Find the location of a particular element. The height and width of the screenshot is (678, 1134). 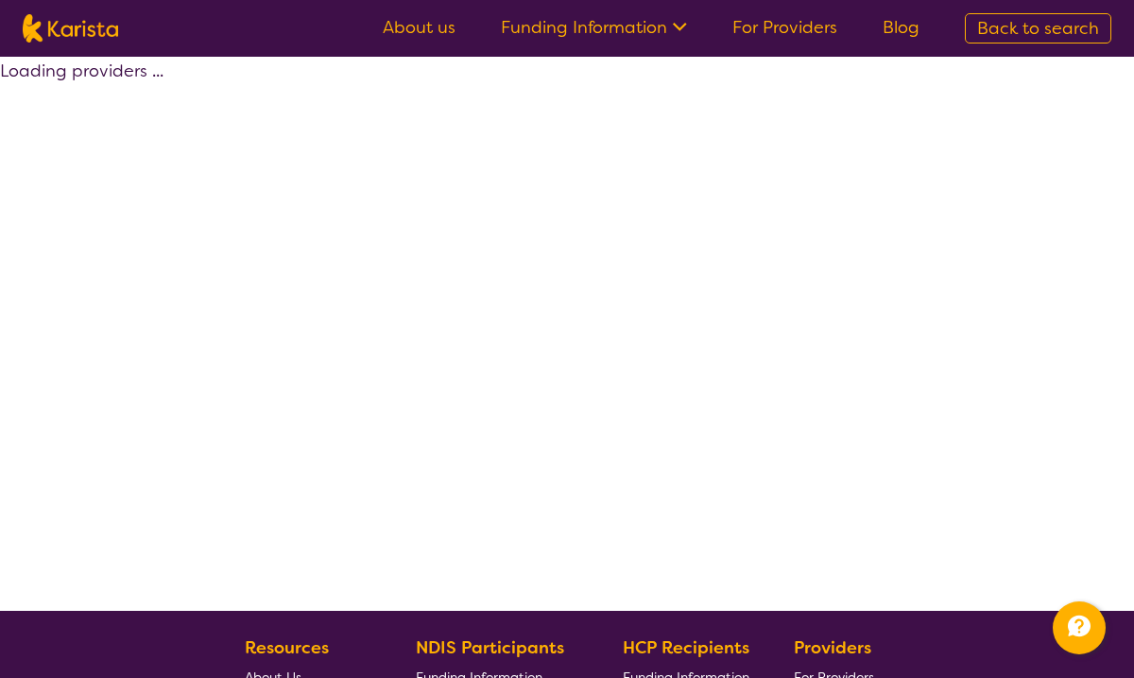

button: Channel Menu is located at coordinates (1080, 628).